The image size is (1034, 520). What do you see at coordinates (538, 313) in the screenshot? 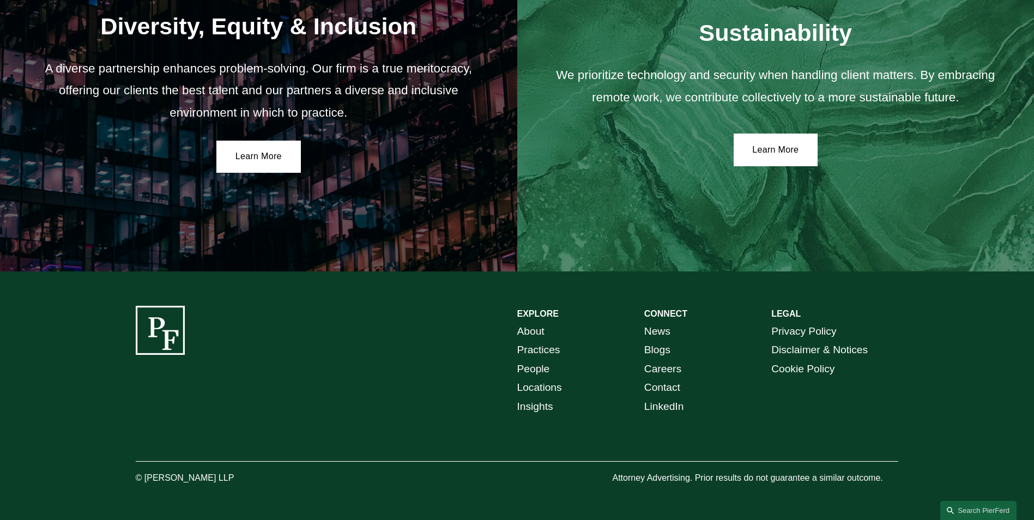
I see `strong: EXPLORE` at bounding box center [538, 313].